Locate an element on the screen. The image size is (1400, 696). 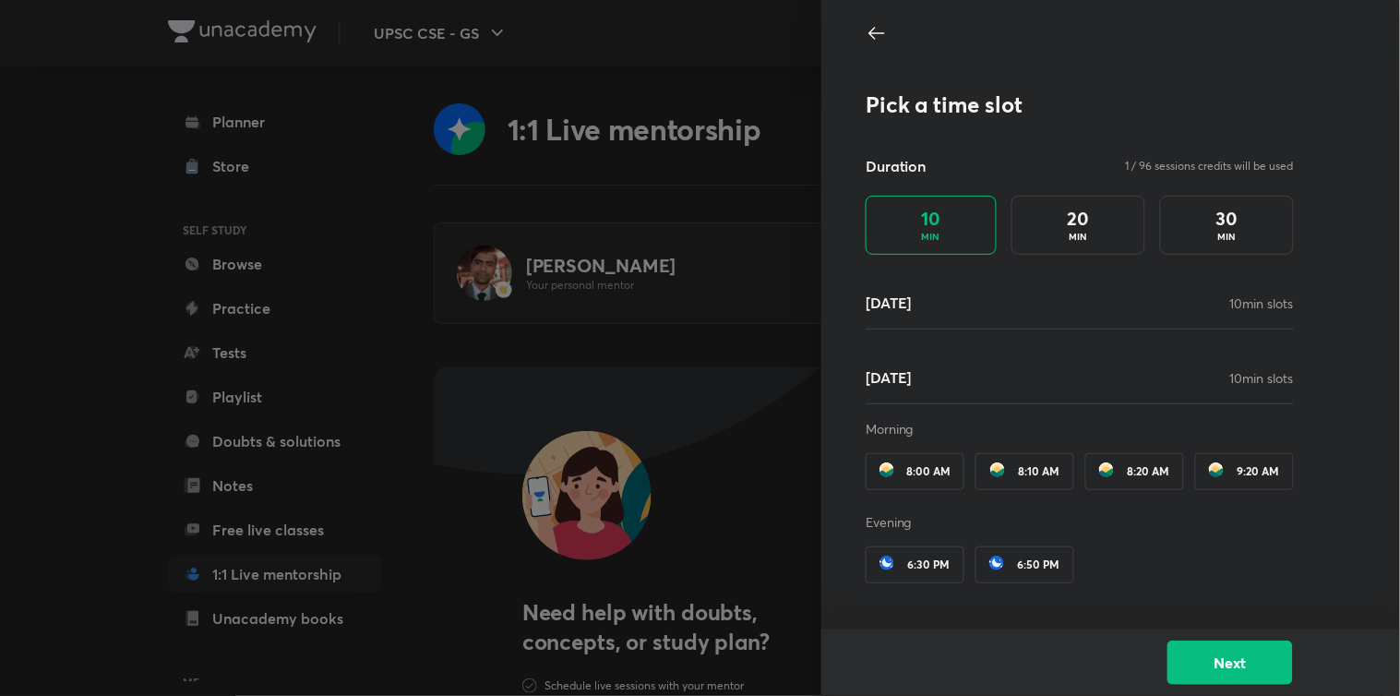
h5: Duration is located at coordinates (896, 166).